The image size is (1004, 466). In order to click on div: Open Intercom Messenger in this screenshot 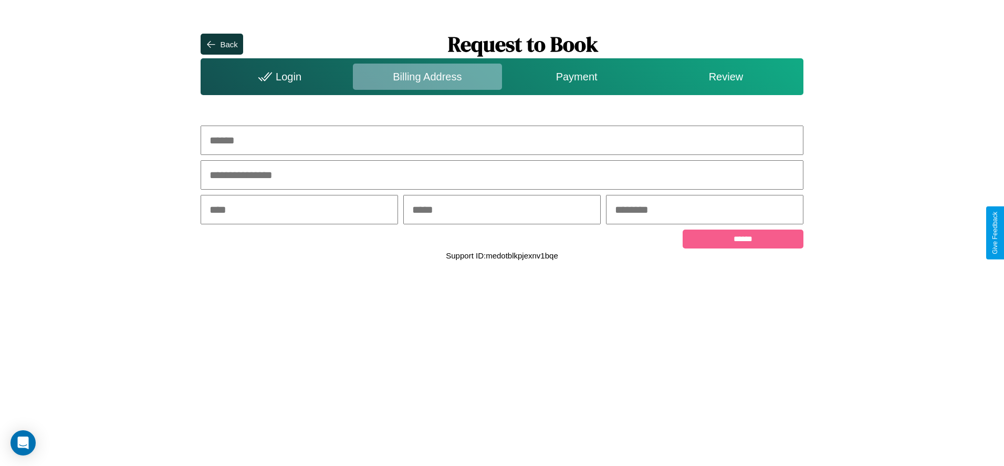, I will do `click(23, 443)`.